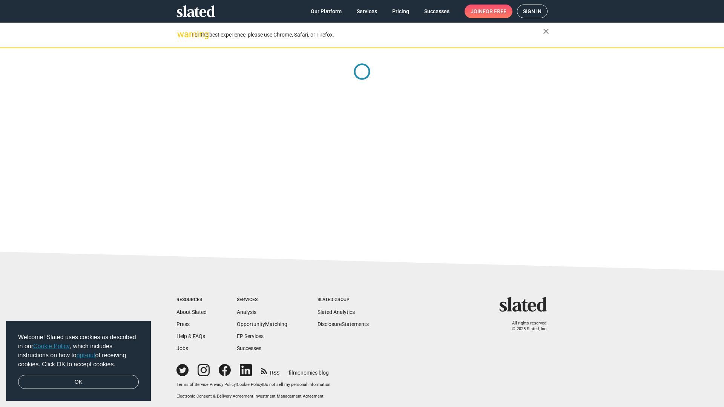 This screenshot has width=724, height=407. Describe the element at coordinates (262, 324) in the screenshot. I see `a: OpportunityMatching` at that location.